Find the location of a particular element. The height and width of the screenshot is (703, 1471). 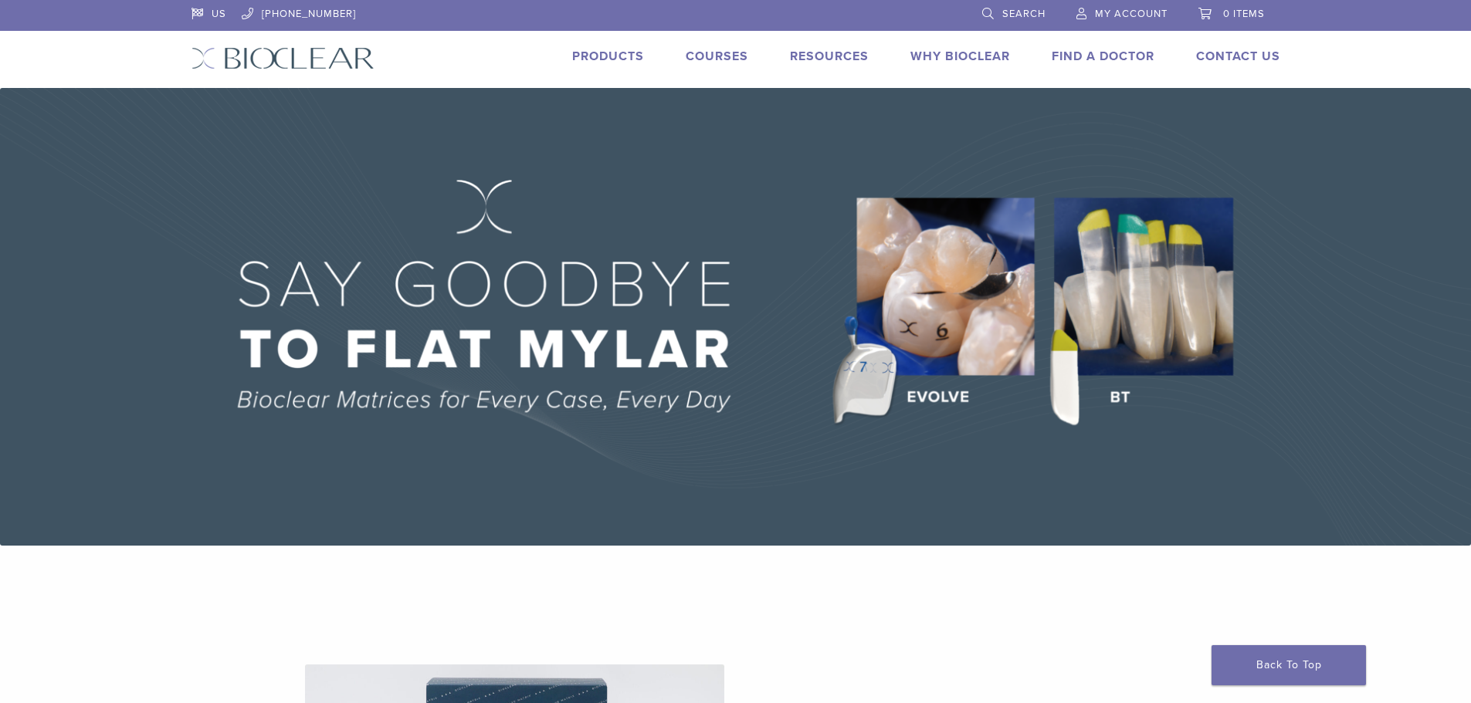

span: My Account is located at coordinates (1131, 14).